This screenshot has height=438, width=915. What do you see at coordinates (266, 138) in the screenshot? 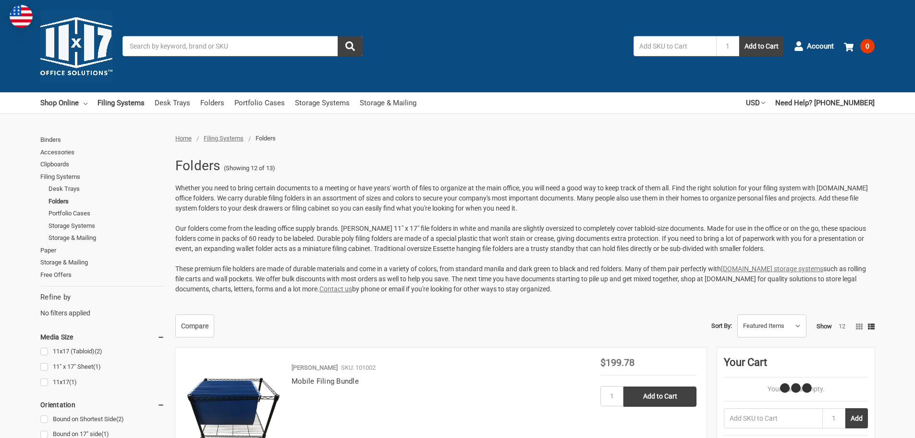
I see `span: Folders` at bounding box center [266, 138].